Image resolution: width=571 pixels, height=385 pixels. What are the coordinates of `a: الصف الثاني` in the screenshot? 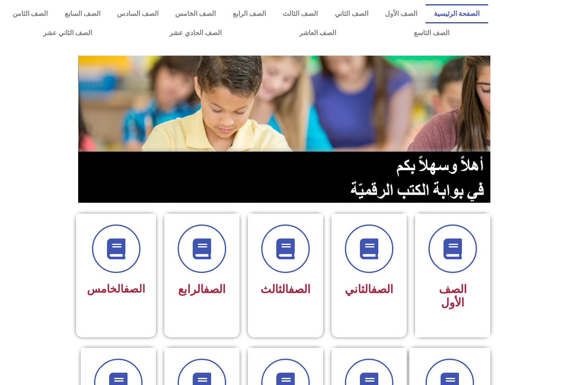 It's located at (351, 14).